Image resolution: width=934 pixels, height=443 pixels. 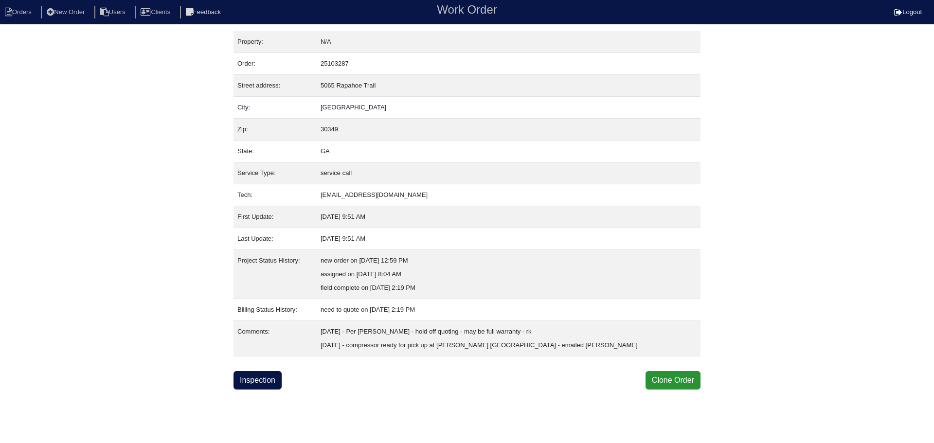 I want to click on button: Clone Order, so click(x=673, y=380).